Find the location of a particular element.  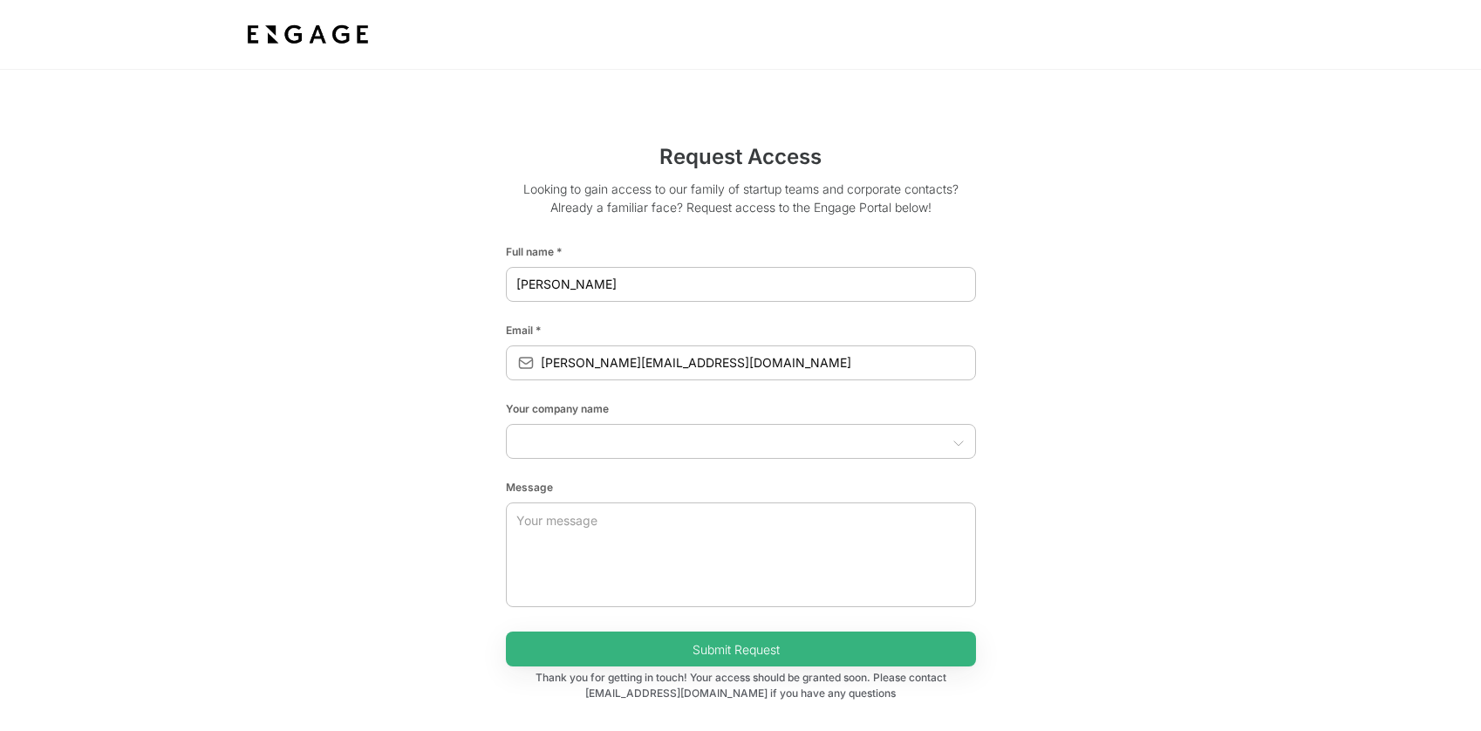

div: Email * is located at coordinates (741, 327).